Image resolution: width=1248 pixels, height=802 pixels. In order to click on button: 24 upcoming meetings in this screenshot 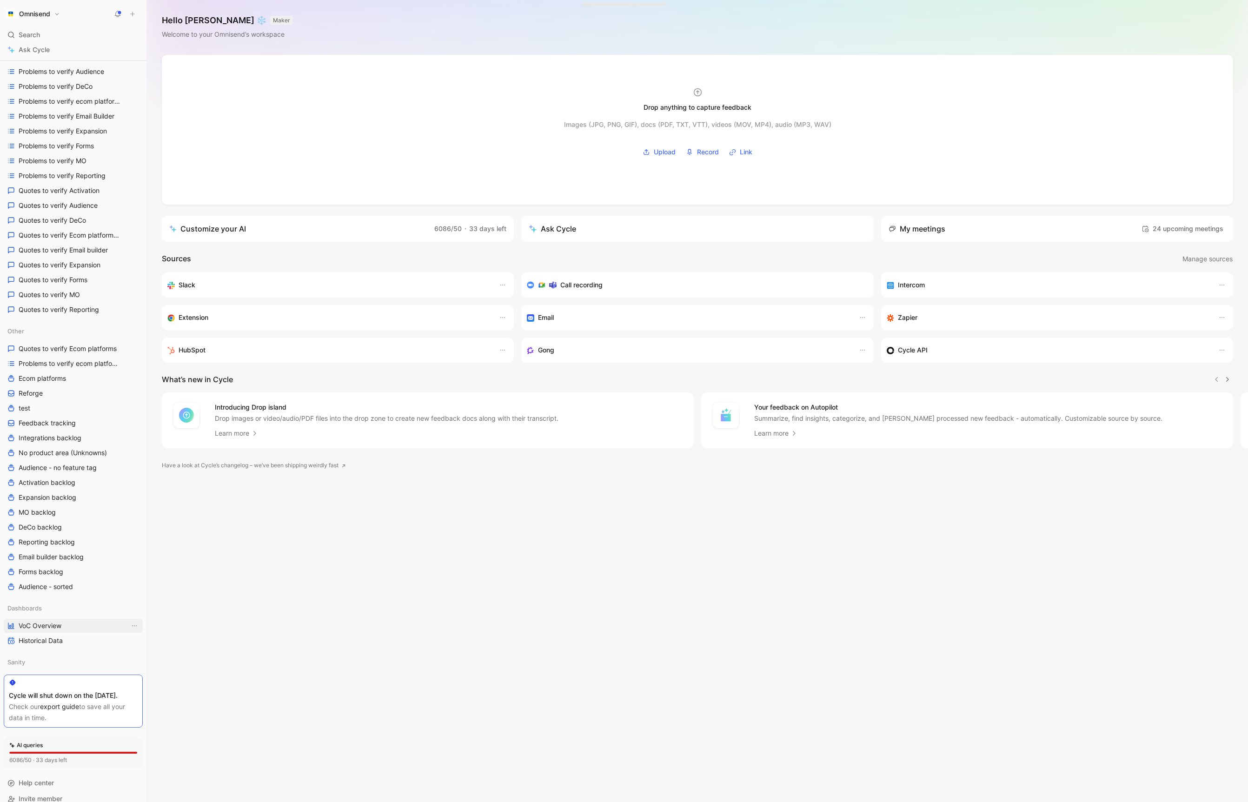, I will do `click(1182, 229)`.